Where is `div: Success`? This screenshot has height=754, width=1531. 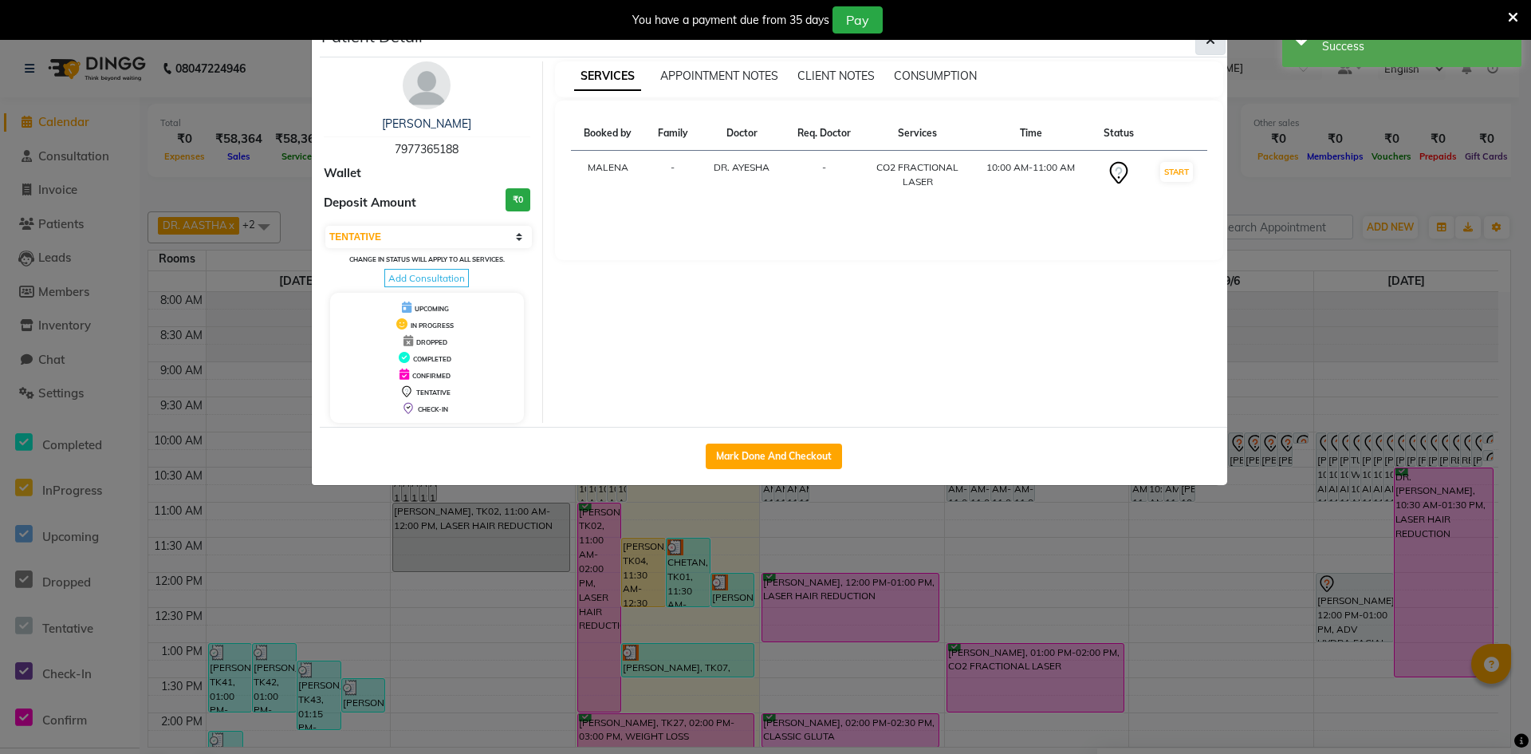
div: Success is located at coordinates (1415, 46).